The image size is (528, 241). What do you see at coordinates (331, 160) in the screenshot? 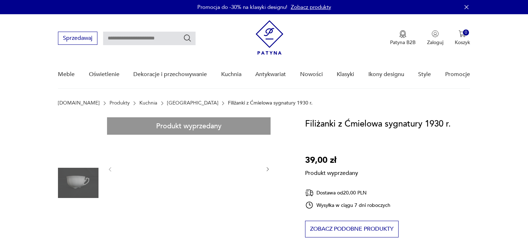
I see `p: 39,00 zł` at bounding box center [331, 160].